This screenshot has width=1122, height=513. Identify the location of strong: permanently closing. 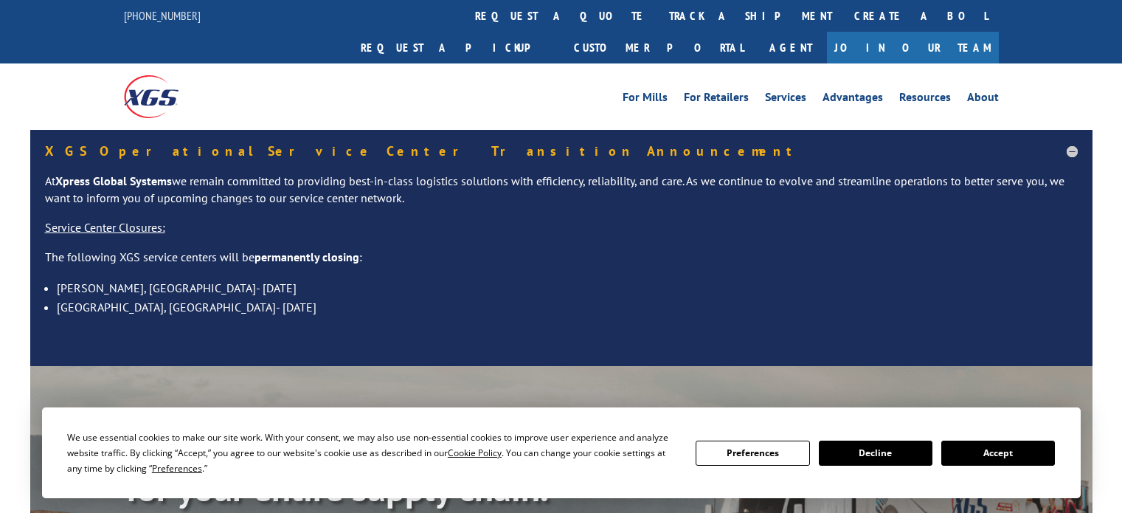
(307, 257).